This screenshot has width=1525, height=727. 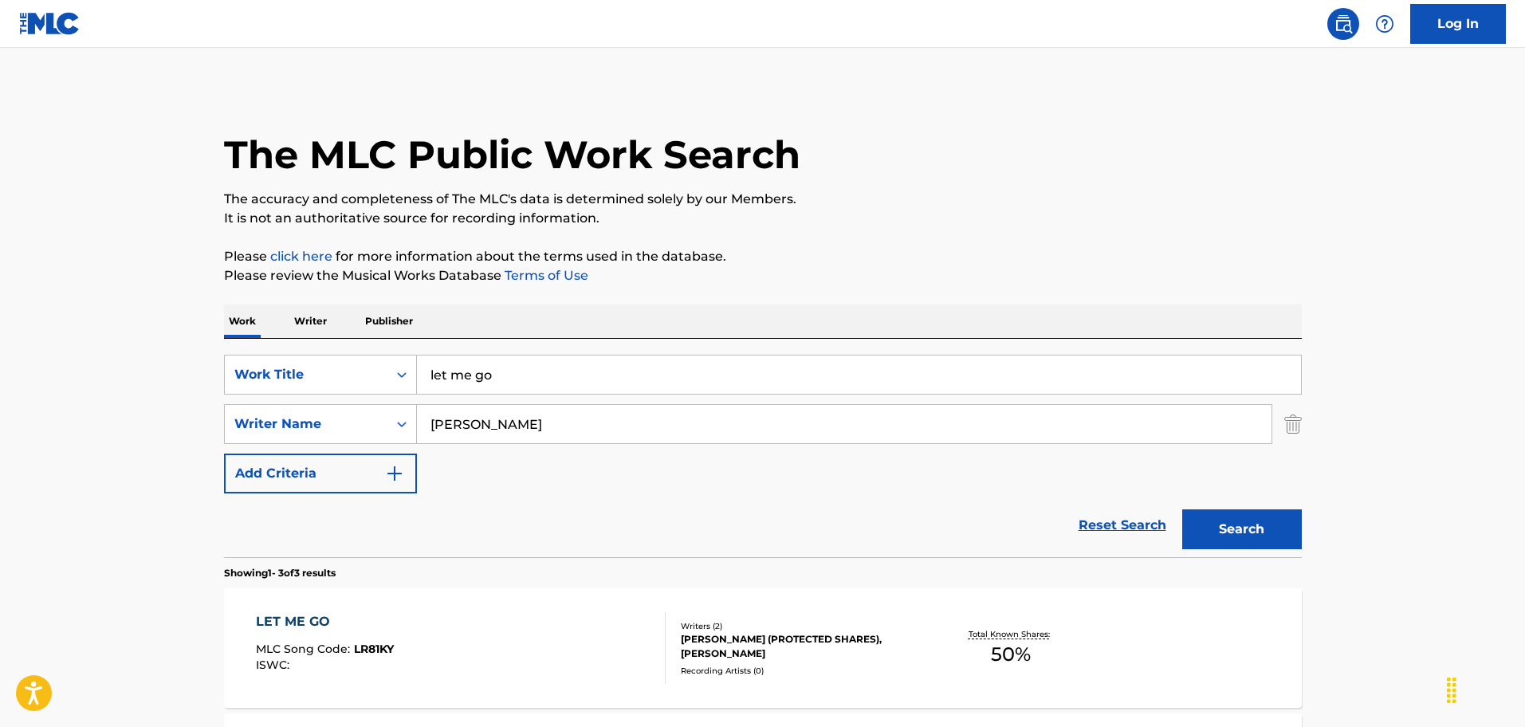 What do you see at coordinates (763, 218) in the screenshot?
I see `p: It is not an authoritative source for recording information.` at bounding box center [763, 218].